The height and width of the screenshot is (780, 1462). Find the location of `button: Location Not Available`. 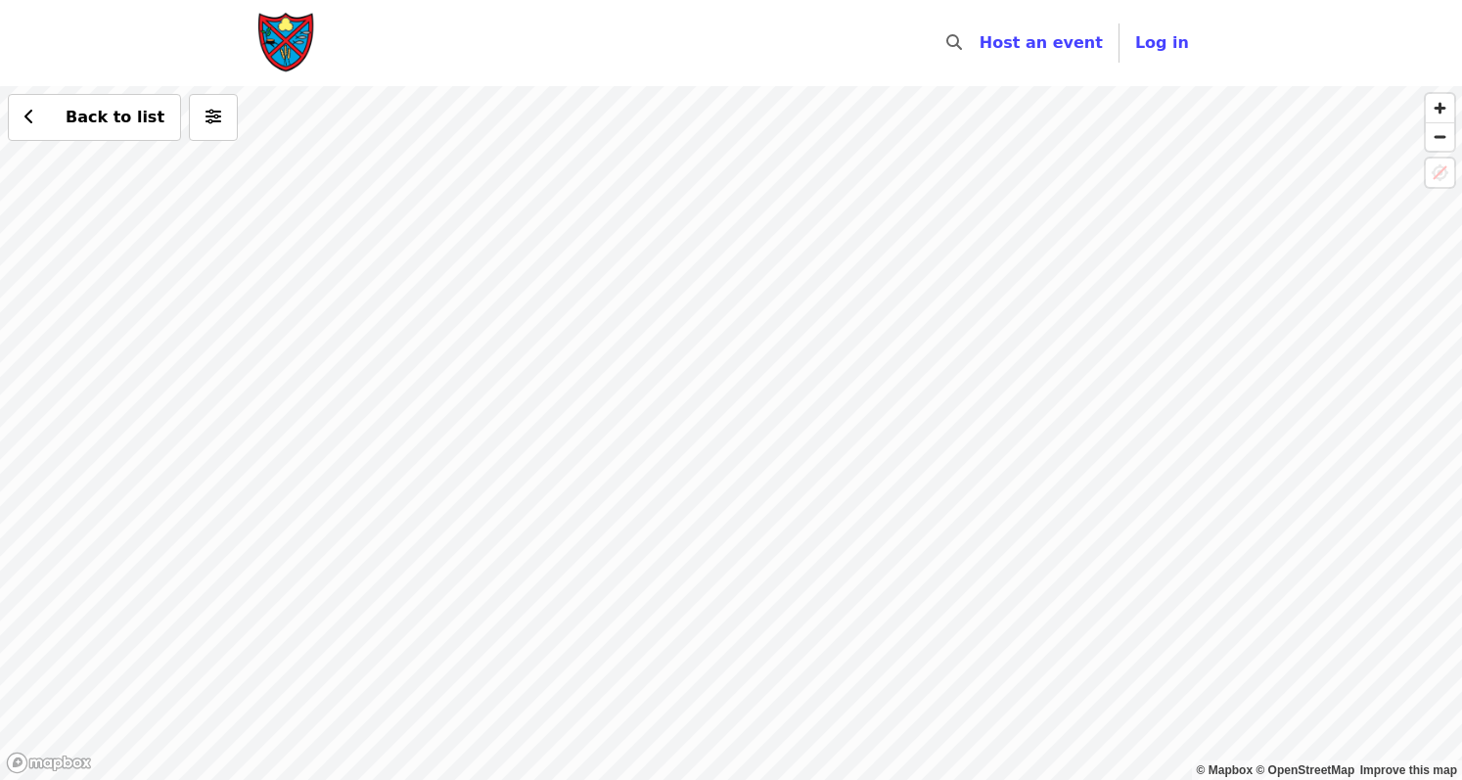

button: Location Not Available is located at coordinates (1440, 172).